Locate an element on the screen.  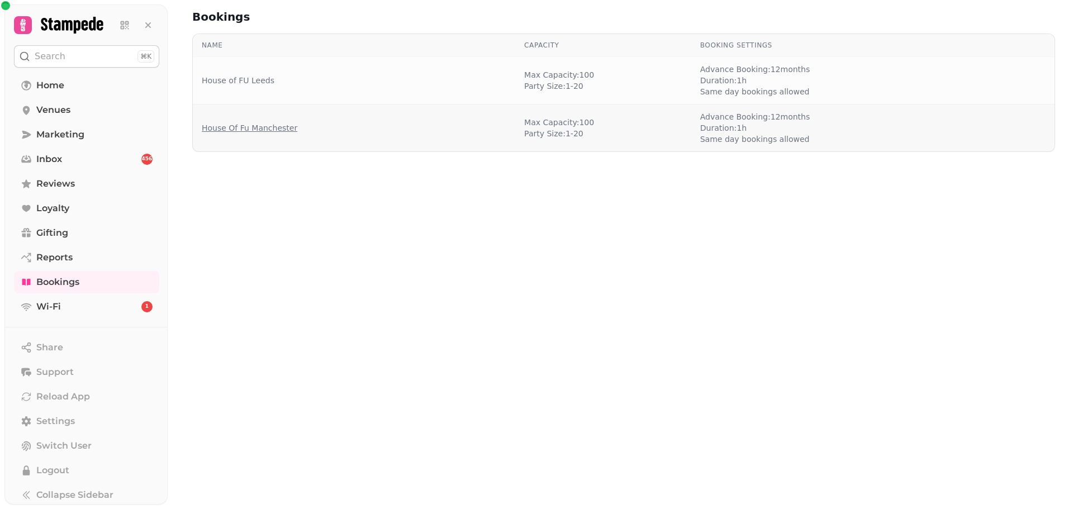
a: Marketing is located at coordinates (87, 135).